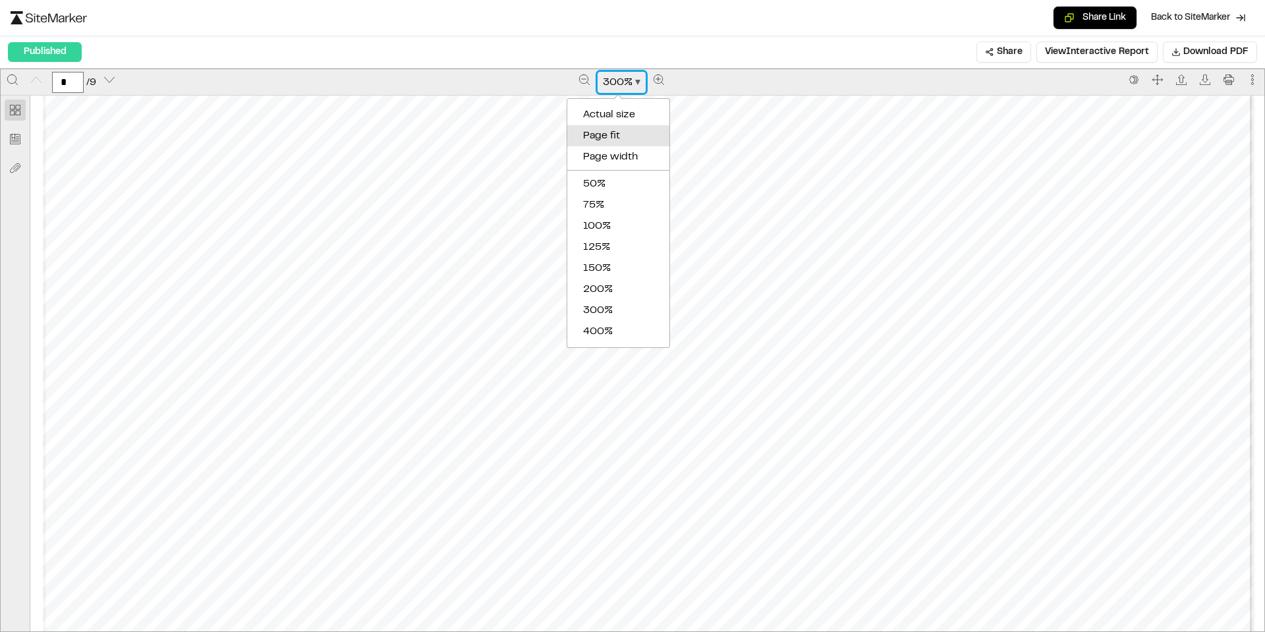 The image size is (1265, 632). What do you see at coordinates (620, 205) in the screenshot?
I see `div: 75%` at bounding box center [620, 205].